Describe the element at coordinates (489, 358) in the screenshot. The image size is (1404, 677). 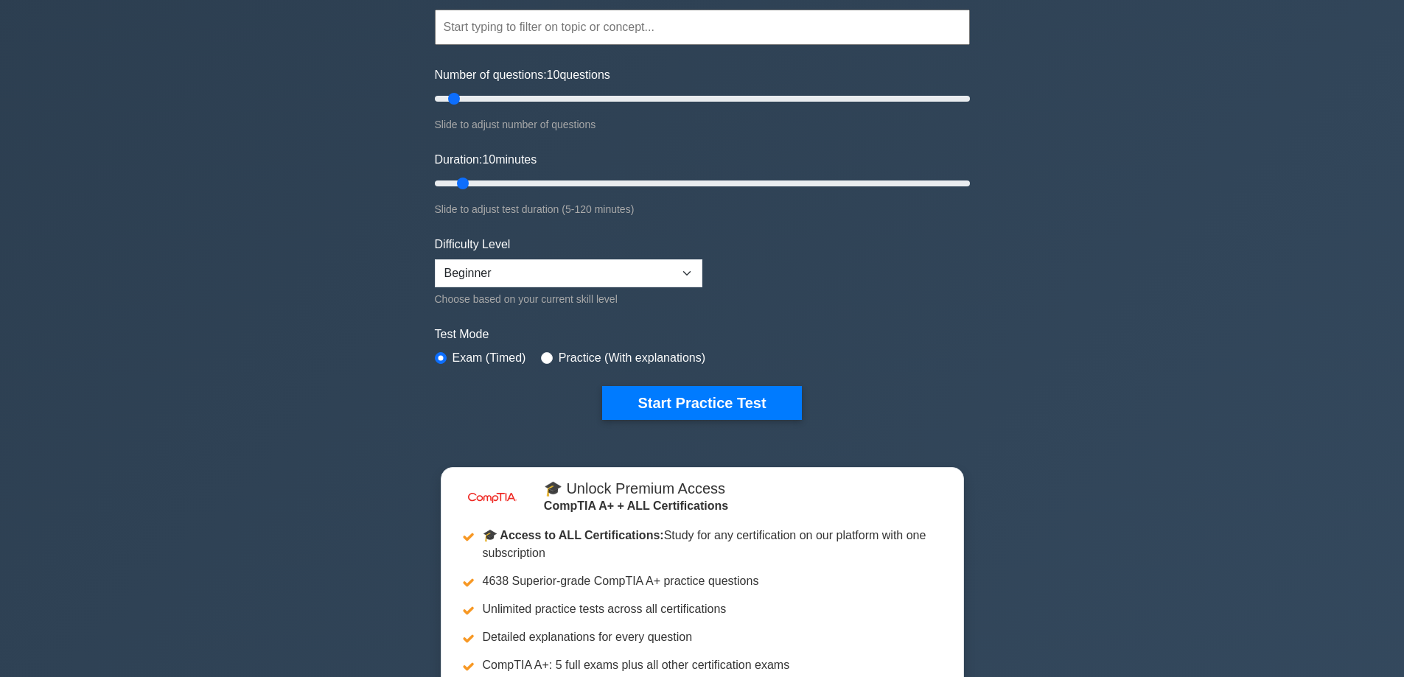
I see `label: Exam (Timed)` at that location.